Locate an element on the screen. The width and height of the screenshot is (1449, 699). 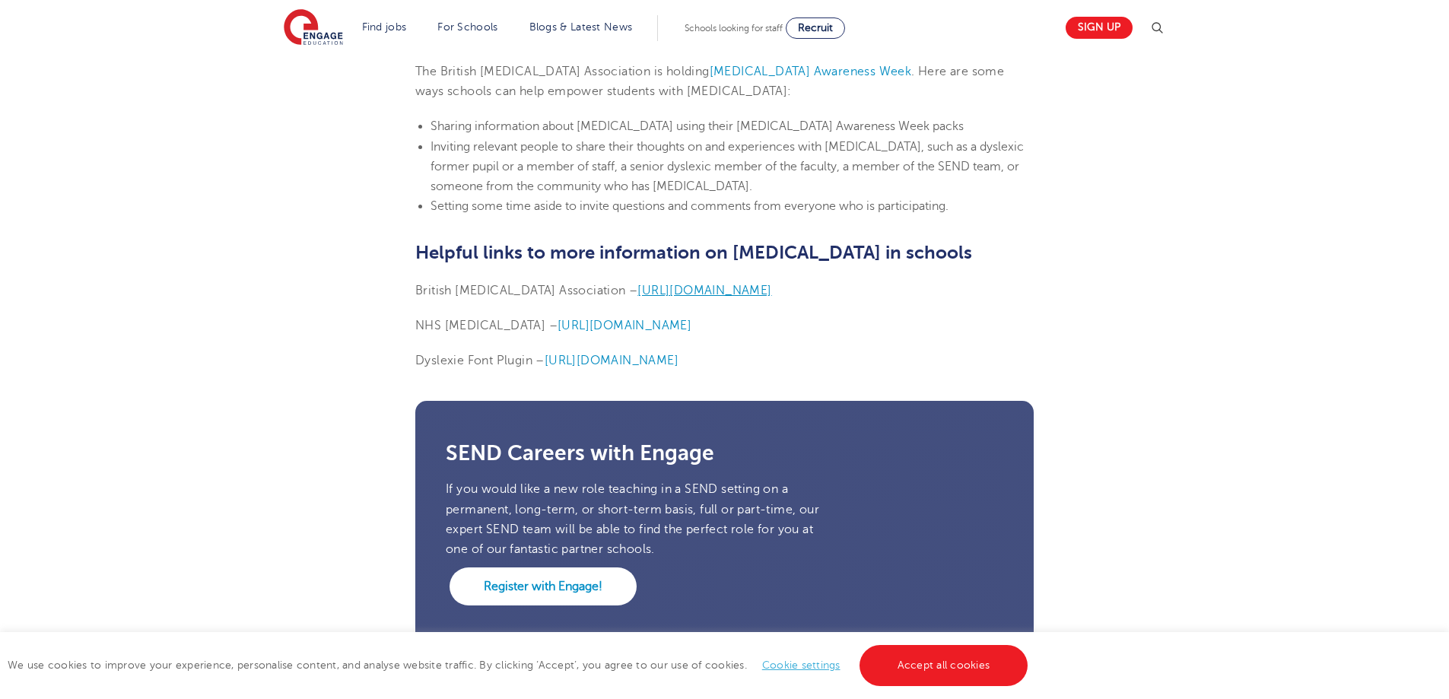
p: If you would like a new role teaching in a SEND setting on a permanent, long-term, or short-term ... is located at coordinates (635, 519).